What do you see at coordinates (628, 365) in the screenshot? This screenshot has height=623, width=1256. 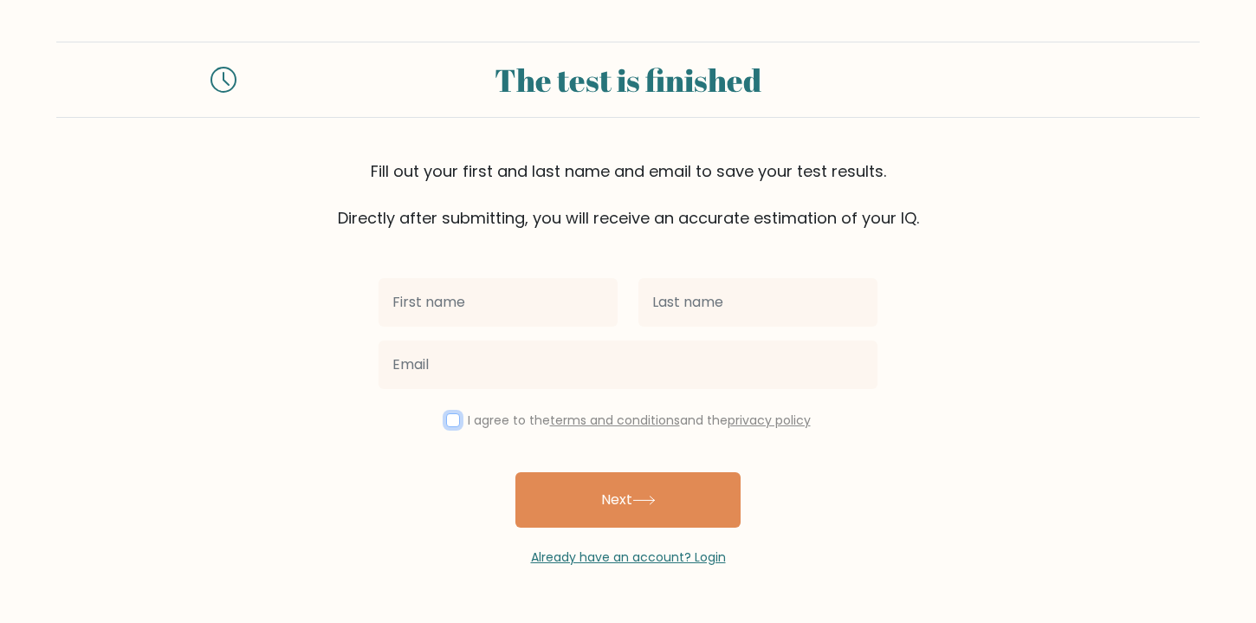 I see `input: Email` at bounding box center [628, 365].